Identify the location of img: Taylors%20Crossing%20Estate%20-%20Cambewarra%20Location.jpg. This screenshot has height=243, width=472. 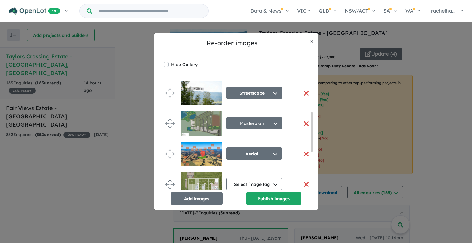
(201, 154).